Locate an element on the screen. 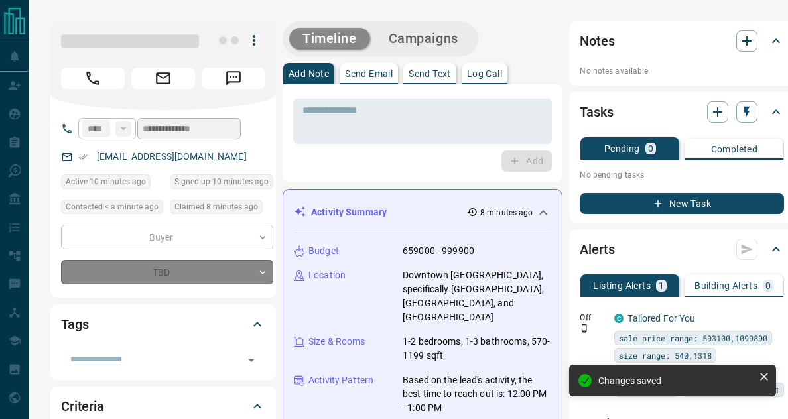 The image size is (788, 419). p: Building Alerts is located at coordinates (725, 286).